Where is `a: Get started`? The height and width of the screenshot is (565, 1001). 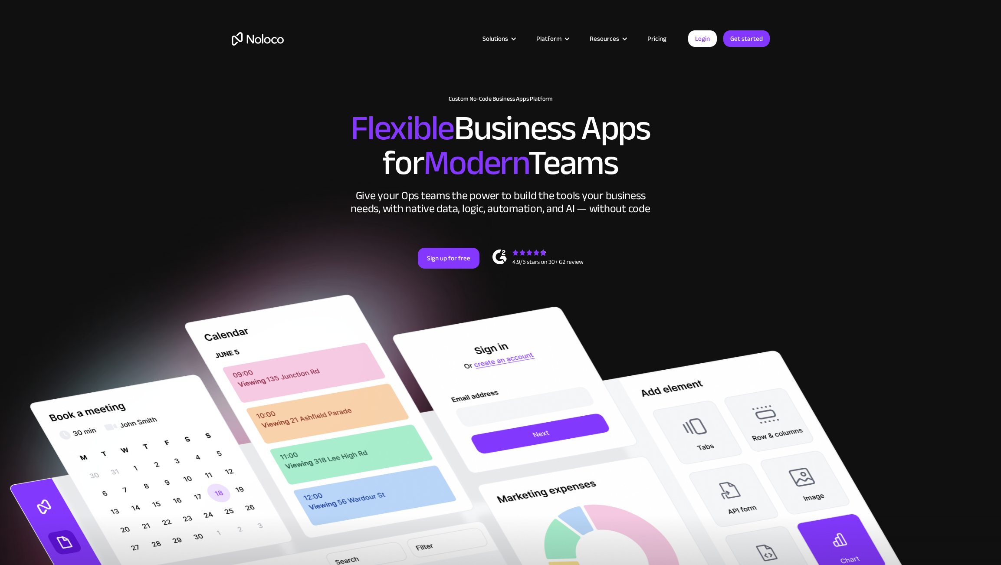
a: Get started is located at coordinates (746, 39).